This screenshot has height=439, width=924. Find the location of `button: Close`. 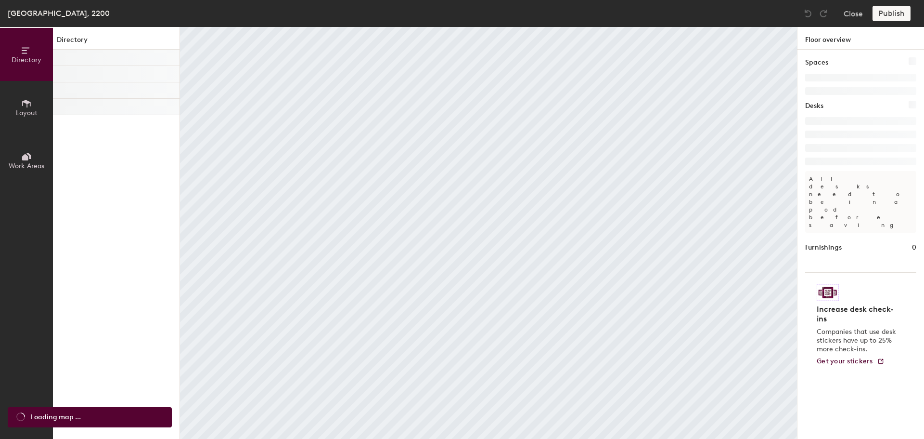

button: Close is located at coordinates (854, 13).